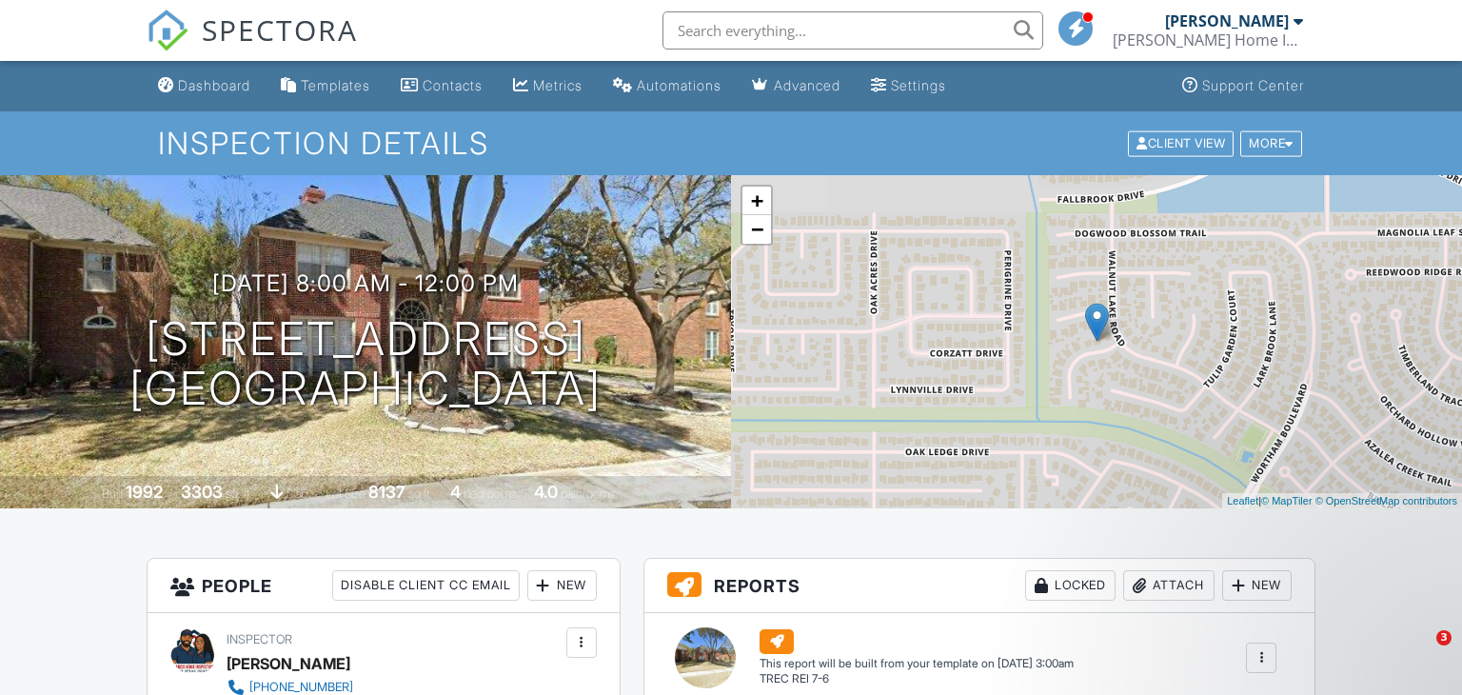 The width and height of the screenshot is (1462, 695). I want to click on div: Automations, so click(679, 85).